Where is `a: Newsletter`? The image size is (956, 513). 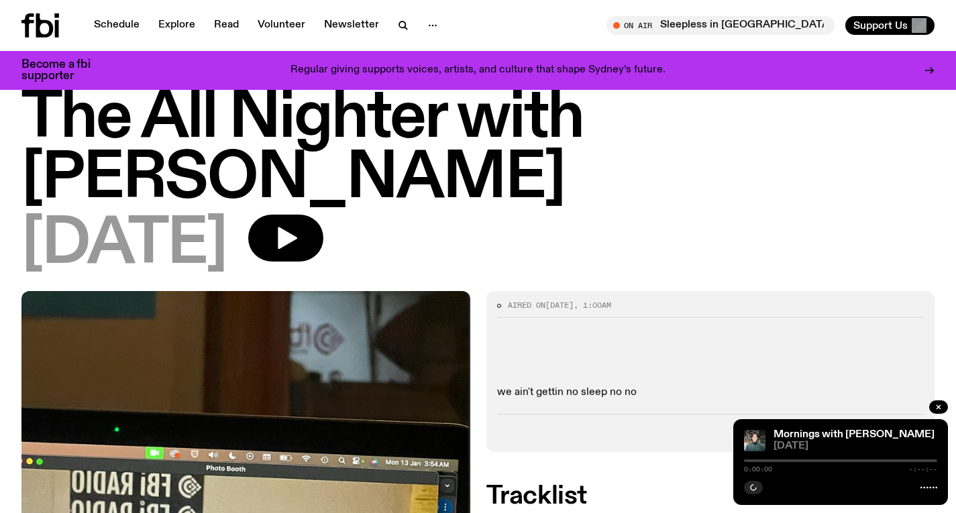 a: Newsletter is located at coordinates (351, 25).